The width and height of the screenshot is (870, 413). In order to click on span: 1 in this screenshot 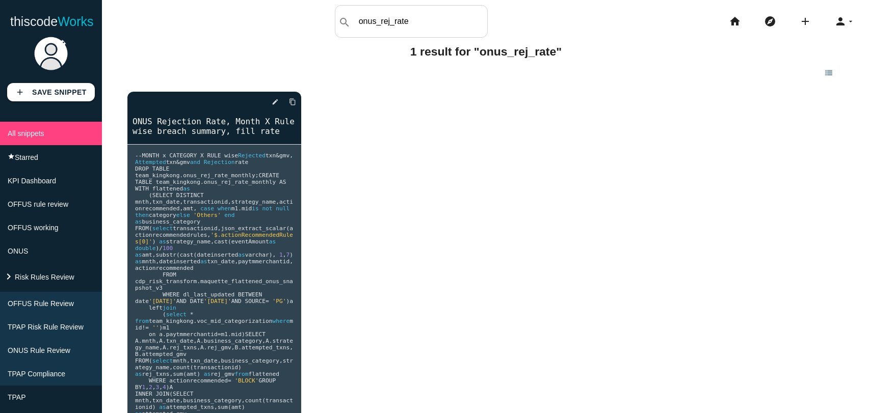, I will do `click(143, 387)`.